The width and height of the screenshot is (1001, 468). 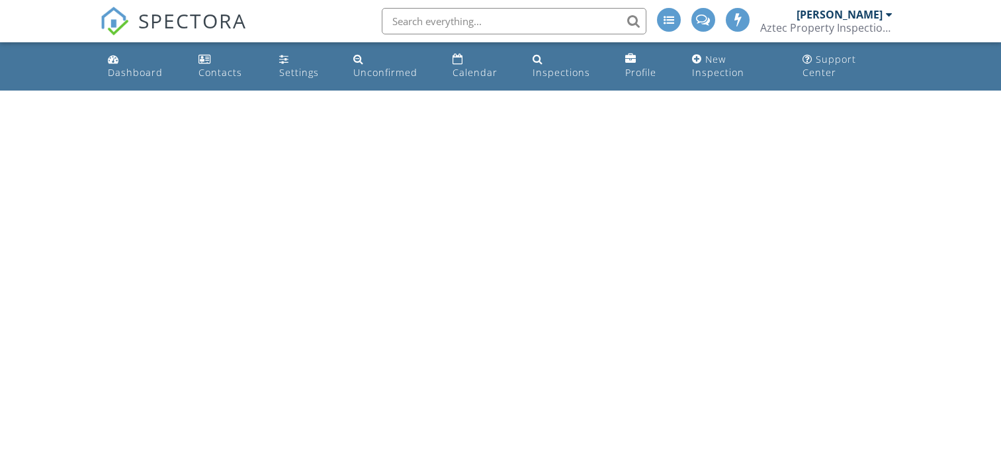 What do you see at coordinates (640, 72) in the screenshot?
I see `div: Profile` at bounding box center [640, 72].